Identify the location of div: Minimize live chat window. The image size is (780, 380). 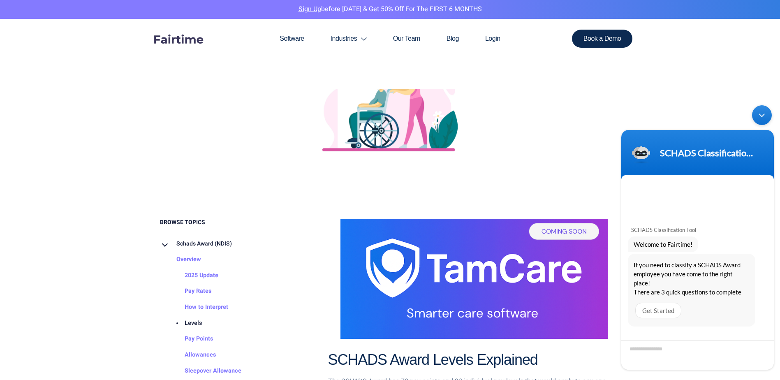
(145, 14).